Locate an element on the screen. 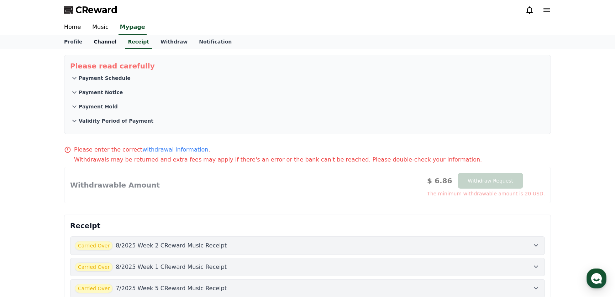 The height and width of the screenshot is (297, 615). p: 8/2025 Week 1 CReward Music Receipt is located at coordinates (171, 267).